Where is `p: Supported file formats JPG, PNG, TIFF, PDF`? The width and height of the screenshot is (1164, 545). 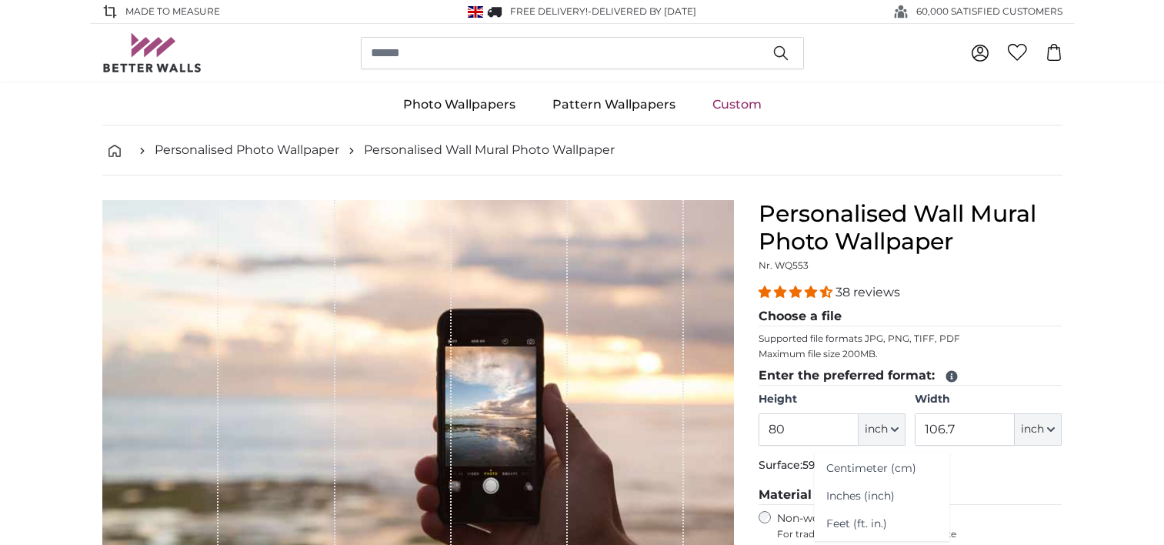
p: Supported file formats JPG, PNG, TIFF, PDF is located at coordinates (910, 338).